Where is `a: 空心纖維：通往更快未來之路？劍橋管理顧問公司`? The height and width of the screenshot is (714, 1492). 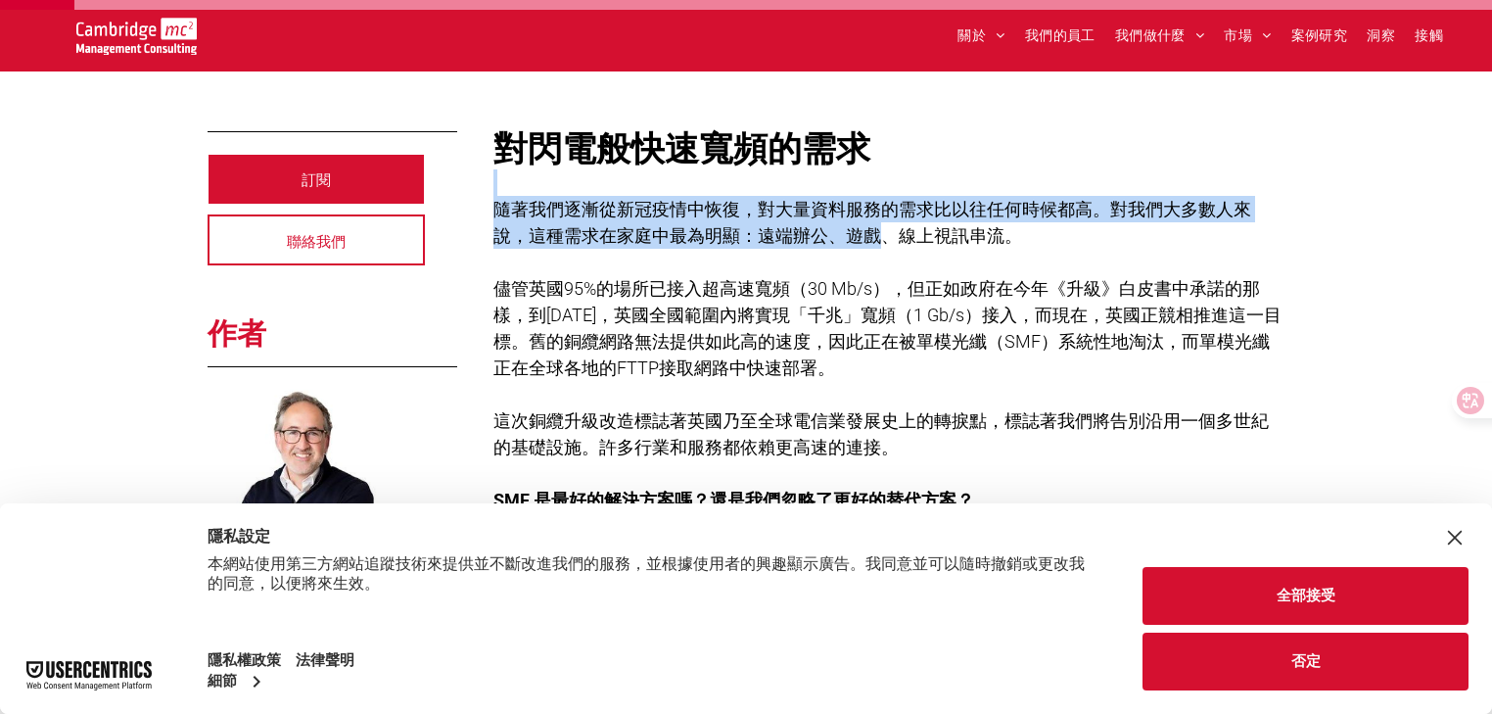
a: 空心纖維：通往更快未來之路？劍橋管理顧問公司 is located at coordinates (303, 472).